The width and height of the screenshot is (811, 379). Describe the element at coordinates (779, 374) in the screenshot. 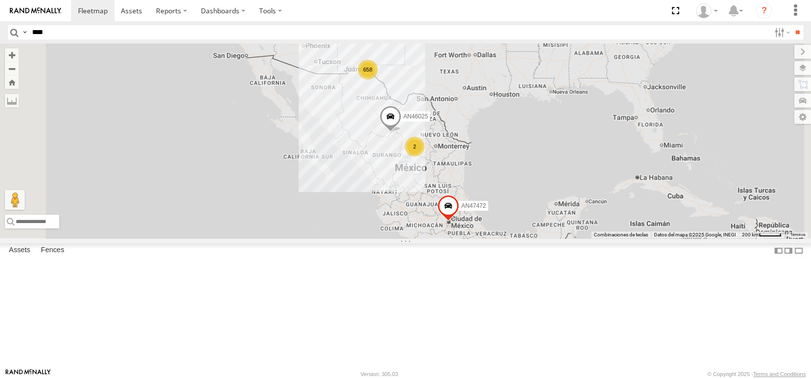

I see `a: Terms and Conditions` at that location.